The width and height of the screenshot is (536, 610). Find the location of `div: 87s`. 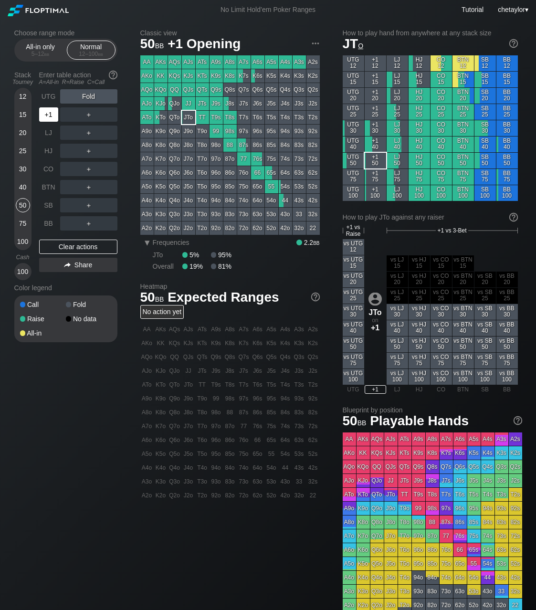

div: 87s is located at coordinates (244, 145).